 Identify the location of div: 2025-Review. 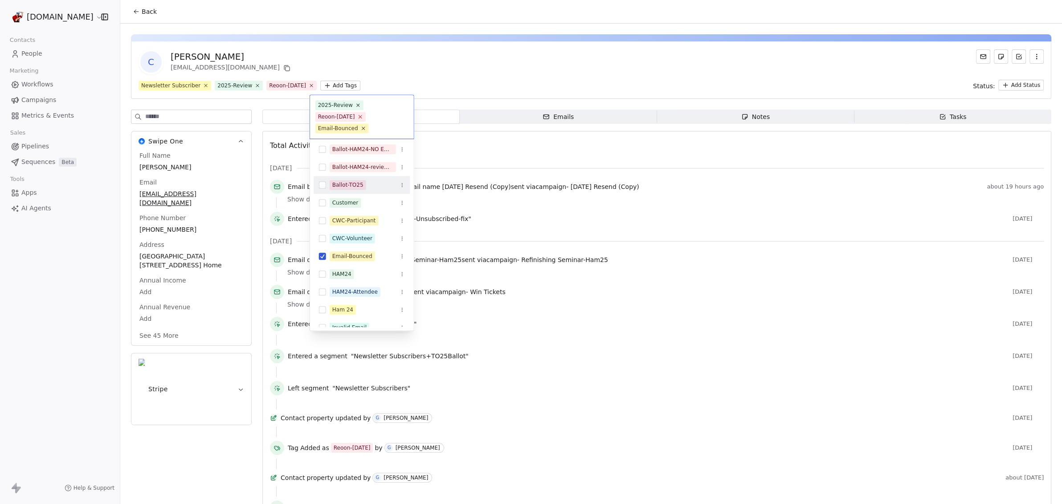
(335, 105).